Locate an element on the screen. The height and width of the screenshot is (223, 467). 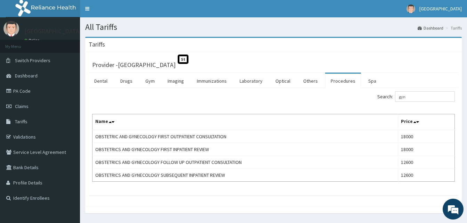
input: Search: is located at coordinates (425, 97).